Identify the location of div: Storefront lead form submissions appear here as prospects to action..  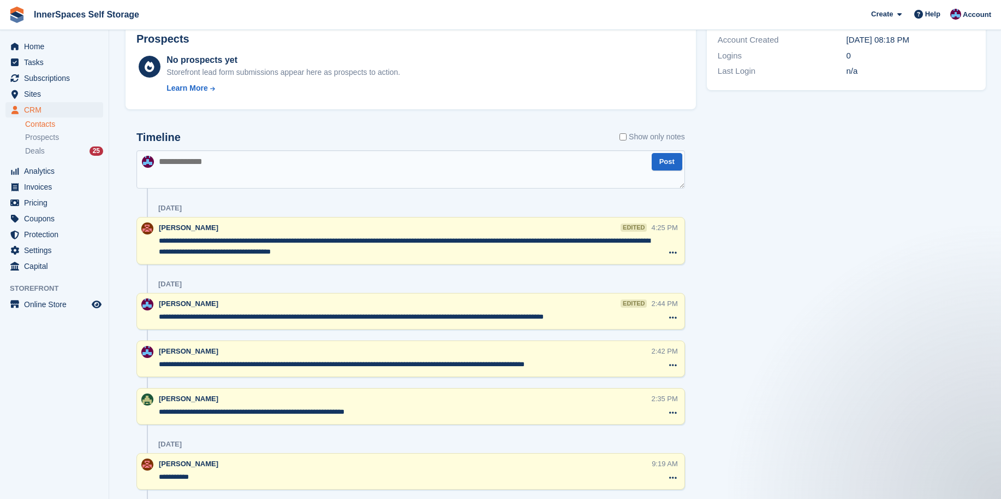
(283, 72).